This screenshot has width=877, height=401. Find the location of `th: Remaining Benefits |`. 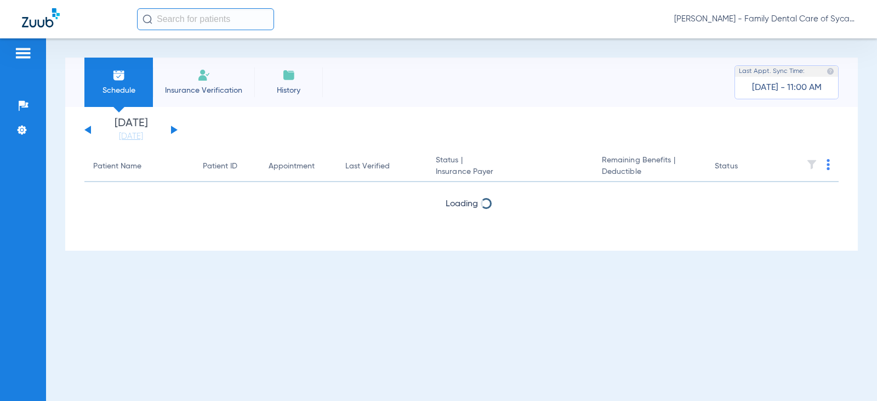

th: Remaining Benefits | is located at coordinates (650, 167).